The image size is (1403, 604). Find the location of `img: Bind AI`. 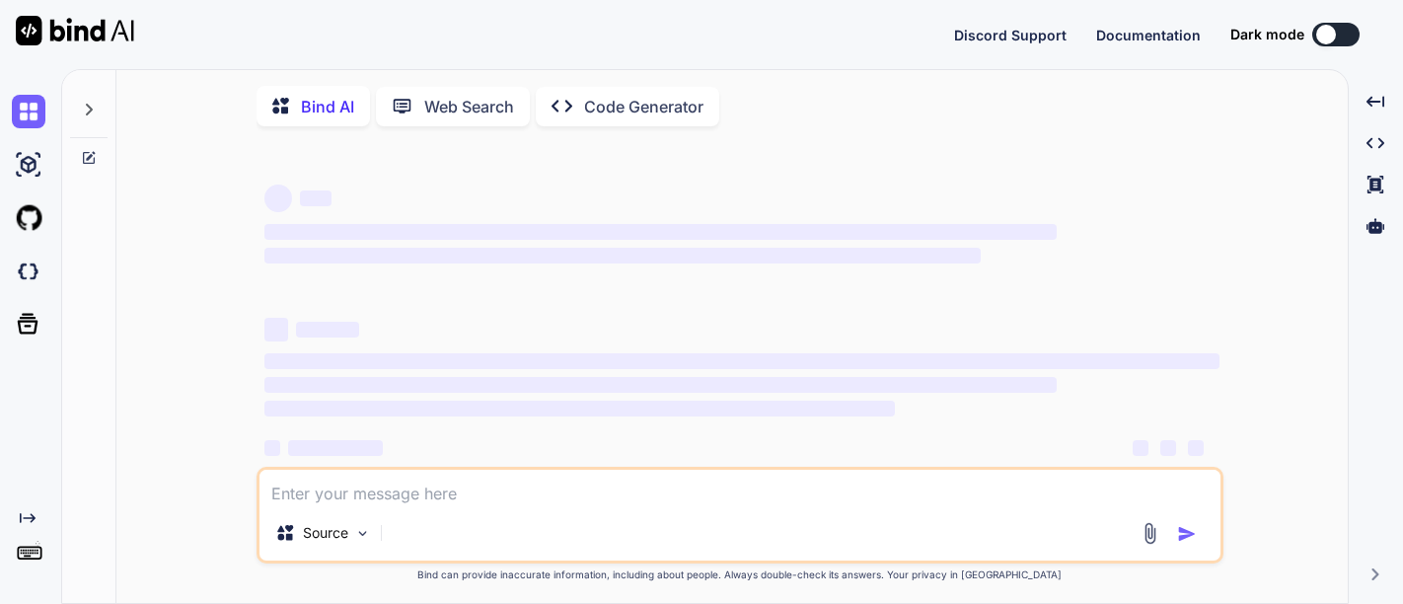

img: Bind AI is located at coordinates (75, 31).